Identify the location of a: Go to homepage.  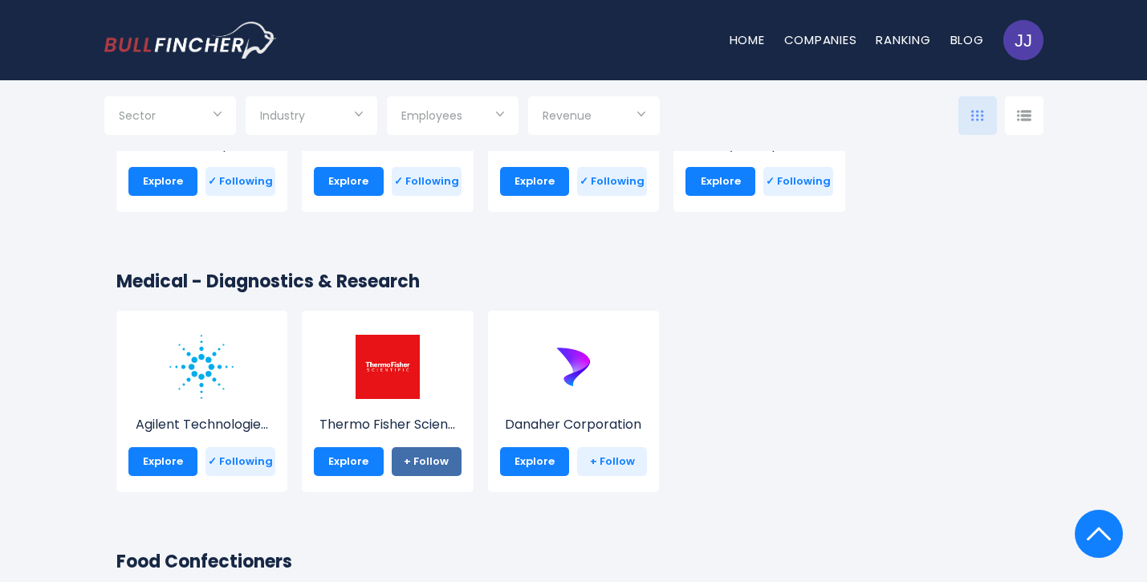
(190, 40).